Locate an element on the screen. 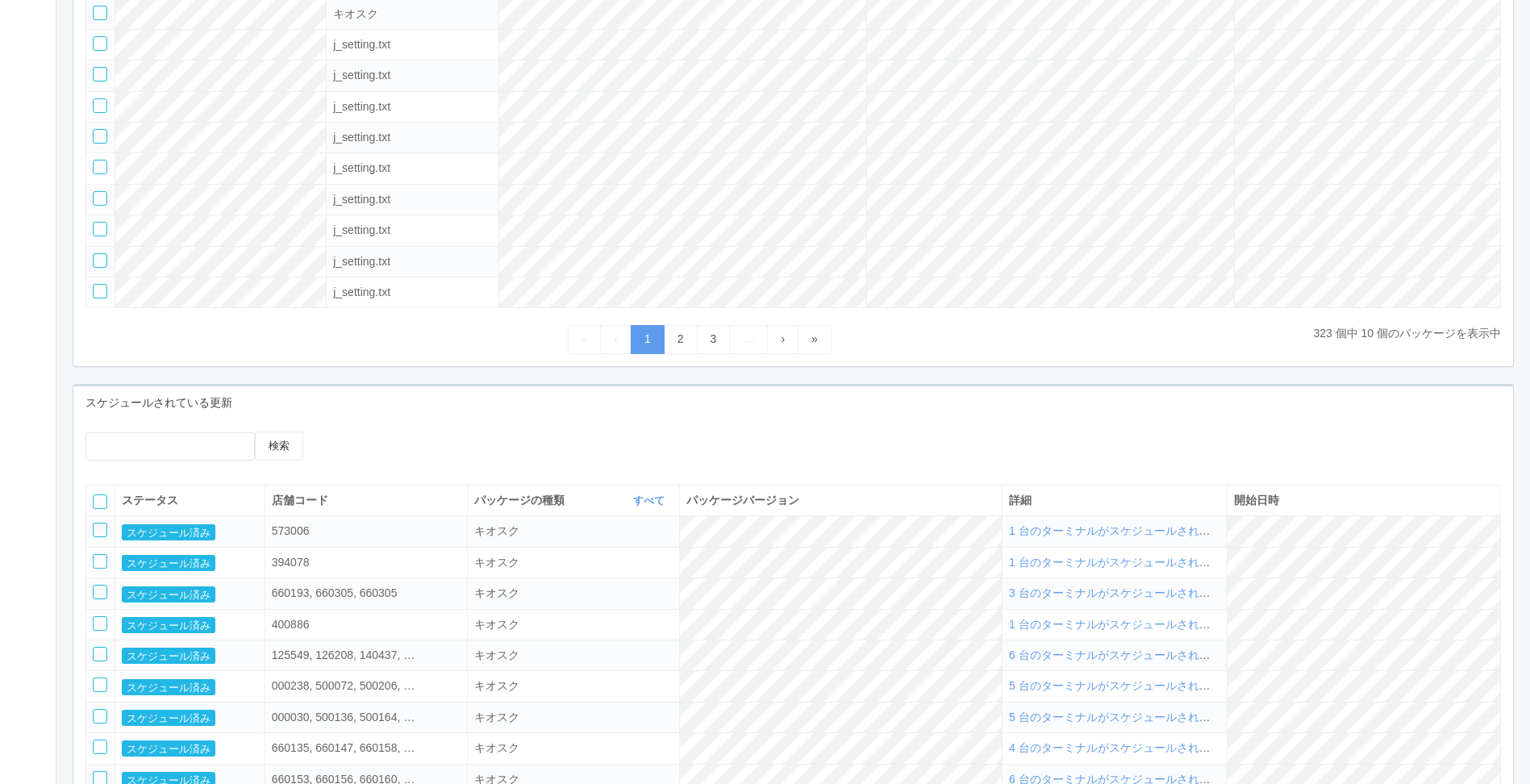 The image size is (1530, 784). a: アラート設定 is located at coordinates (30, 93).